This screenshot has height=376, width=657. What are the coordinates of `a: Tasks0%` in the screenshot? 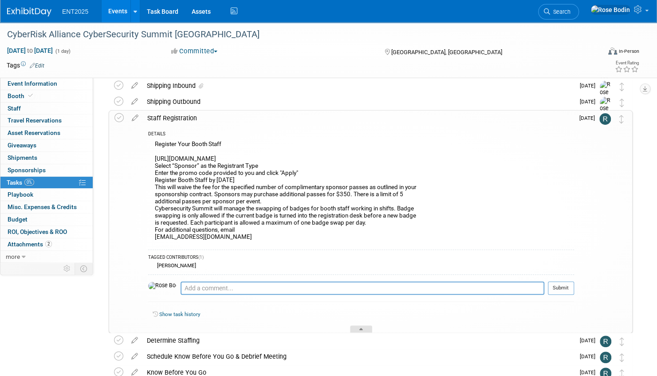 It's located at (47, 182).